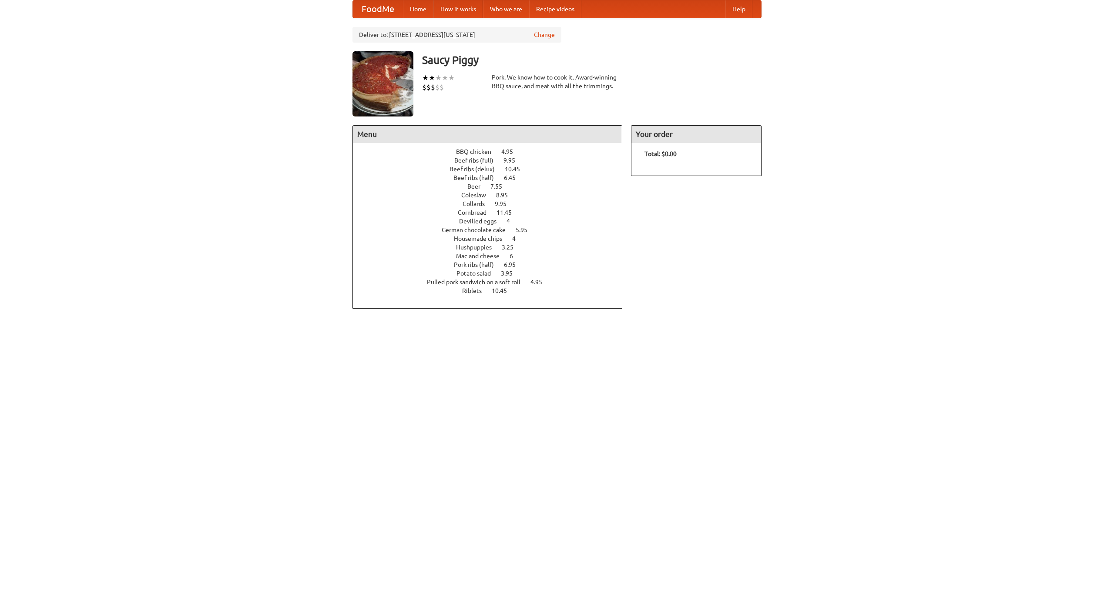  Describe the element at coordinates (492, 256) in the screenshot. I see `a: Mac and cheese 6` at that location.